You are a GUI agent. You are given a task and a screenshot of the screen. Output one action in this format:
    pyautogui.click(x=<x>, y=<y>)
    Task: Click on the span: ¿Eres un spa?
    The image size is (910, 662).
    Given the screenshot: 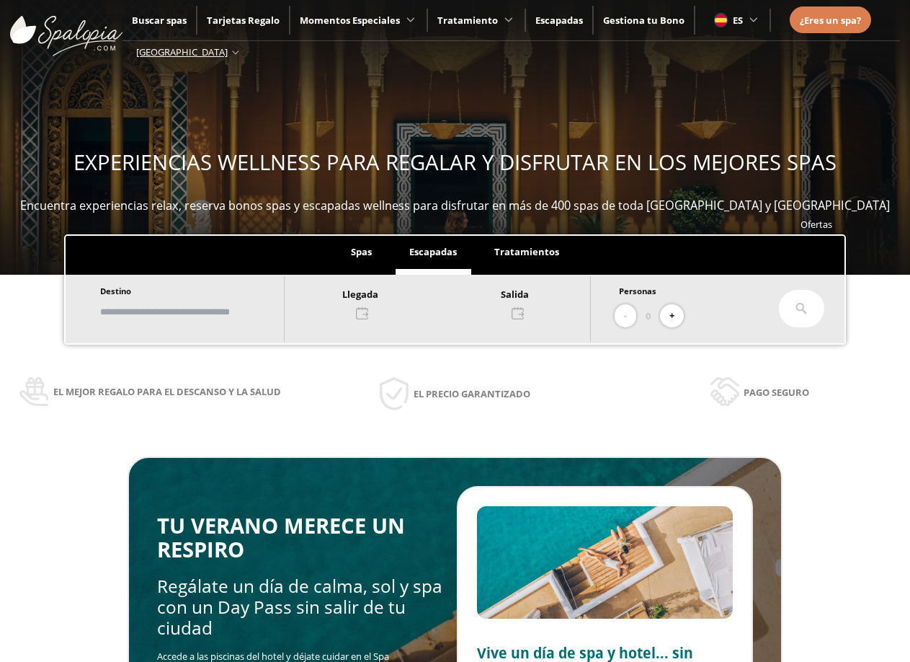 What is the action you would take?
    pyautogui.click(x=830, y=20)
    